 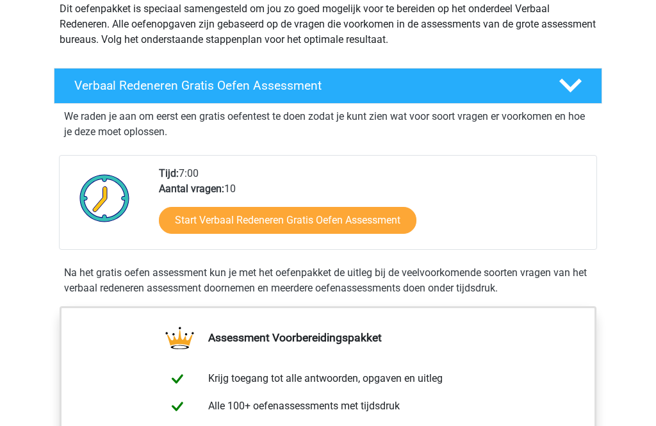 I want to click on b: Aantal vragen:, so click(x=192, y=188).